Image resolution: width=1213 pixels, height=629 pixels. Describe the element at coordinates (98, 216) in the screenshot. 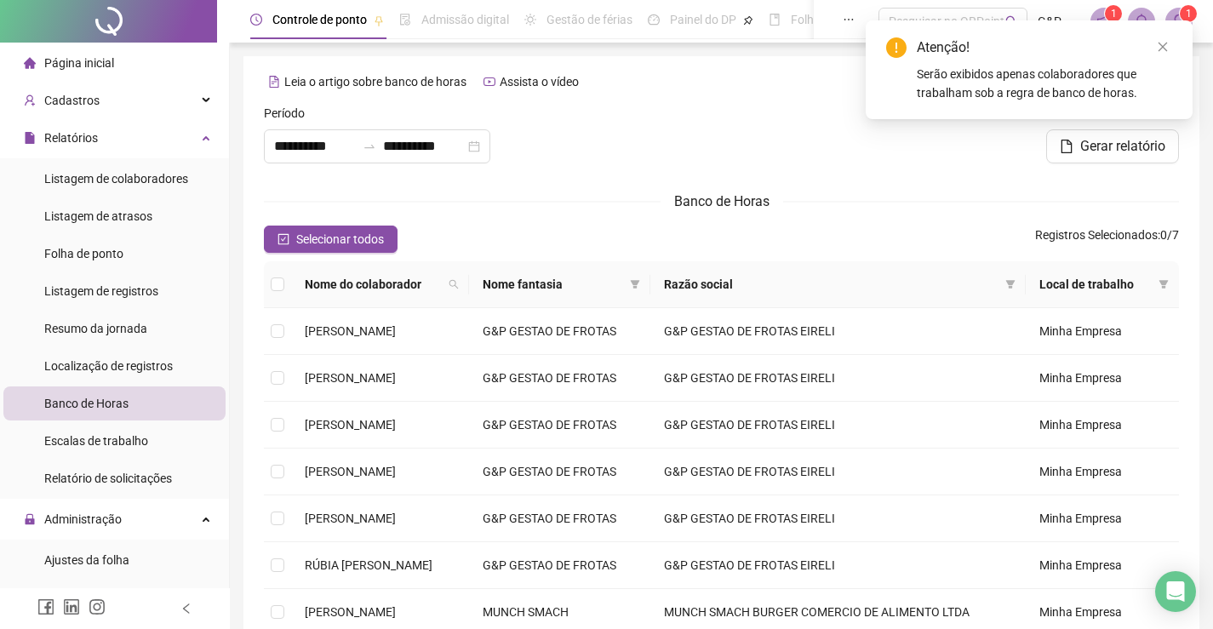

I see `span: Listagem de atrasos` at that location.